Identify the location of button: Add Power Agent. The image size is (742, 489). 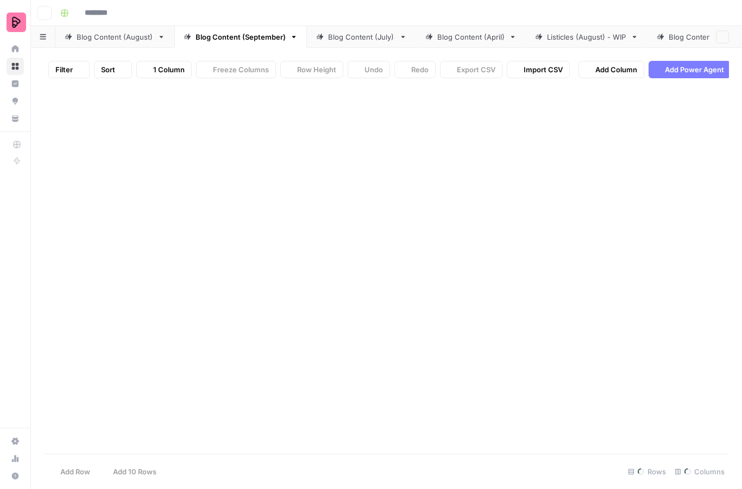
(689, 70).